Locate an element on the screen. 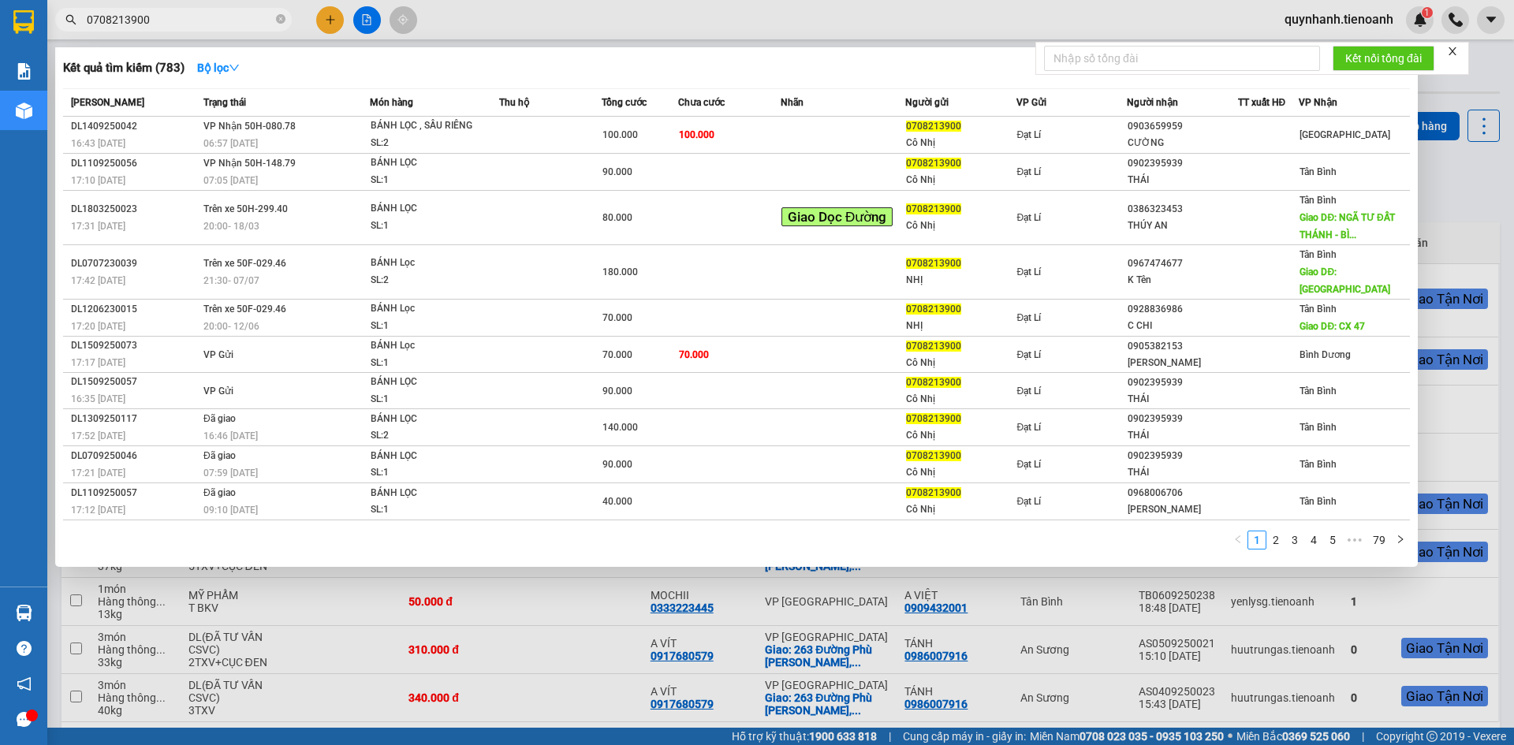 The image size is (1514, 745). span: Giao DĐ: NGÃ TƯ ĐẤT THÁNH - BÌ... is located at coordinates (1347, 226).